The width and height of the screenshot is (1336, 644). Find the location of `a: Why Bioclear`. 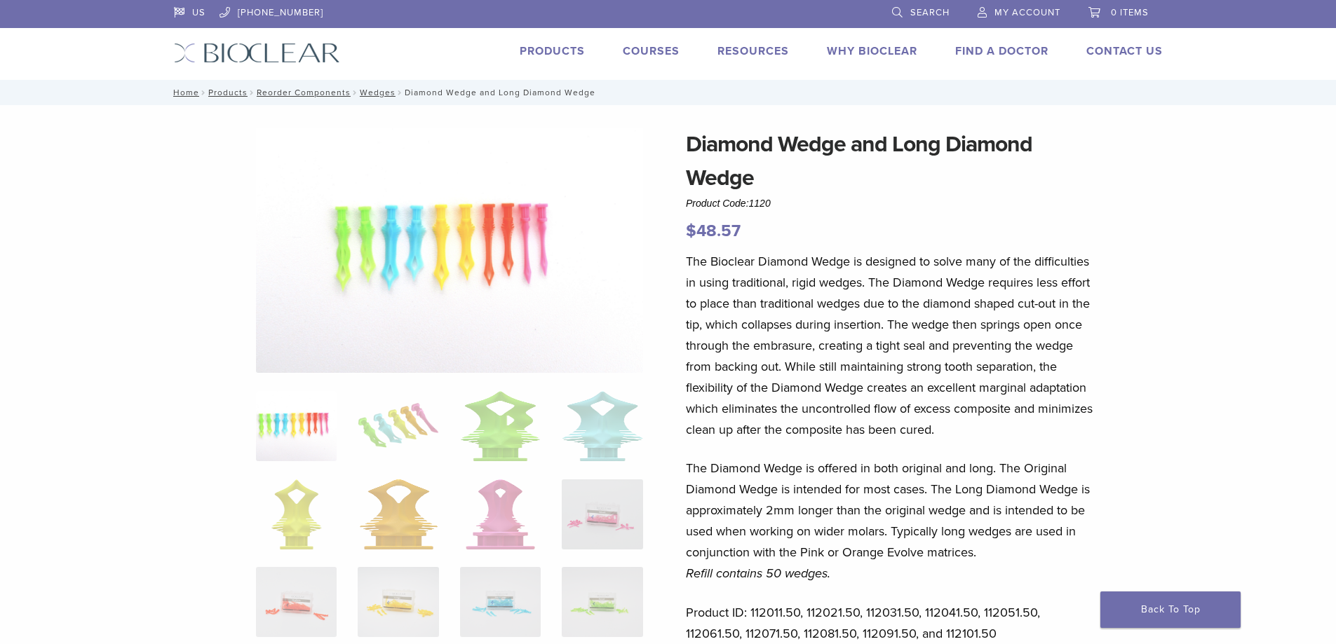

a: Why Bioclear is located at coordinates (872, 51).